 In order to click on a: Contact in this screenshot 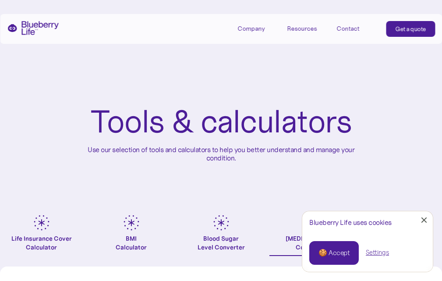, I will do `click(357, 28)`.